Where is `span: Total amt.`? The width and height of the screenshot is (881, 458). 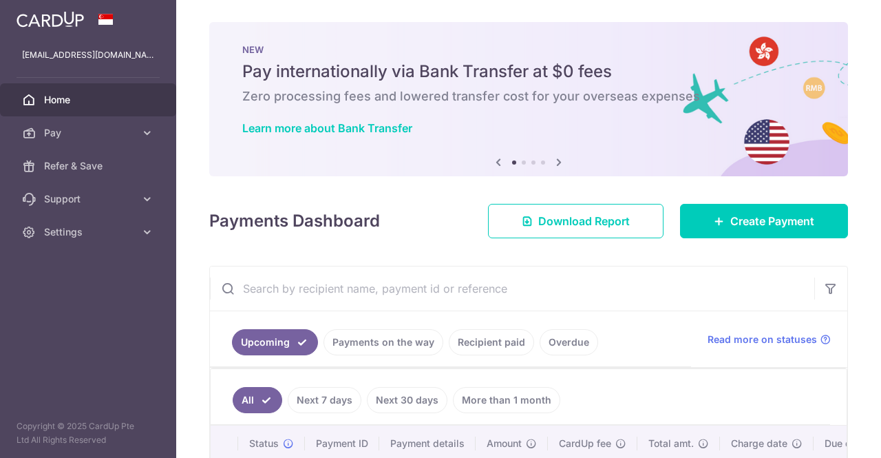 span: Total amt. is located at coordinates (671, 443).